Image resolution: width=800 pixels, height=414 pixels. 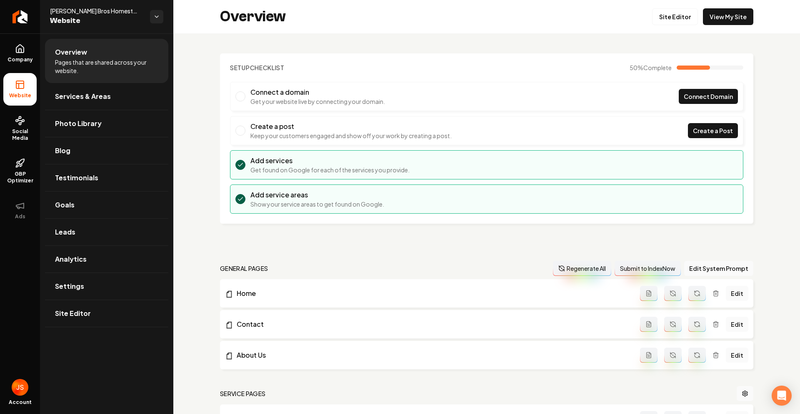 I want to click on p: Show your service areas to get found on Google., so click(x=317, y=204).